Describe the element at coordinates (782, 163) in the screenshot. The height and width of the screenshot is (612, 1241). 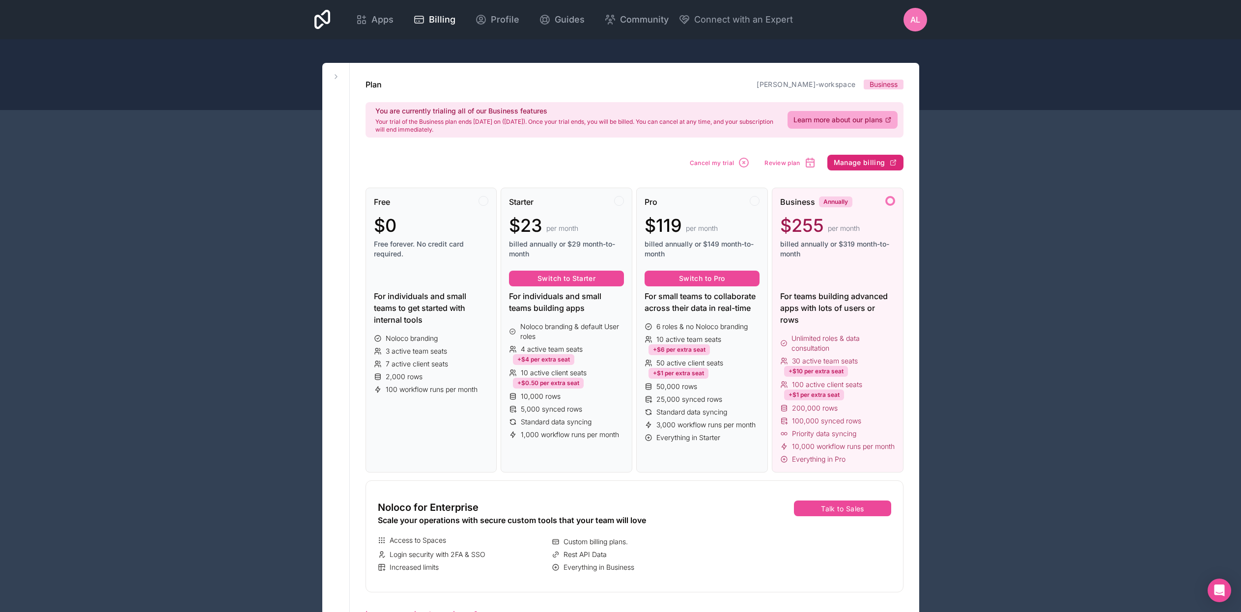
I see `span: Review plan` at that location.